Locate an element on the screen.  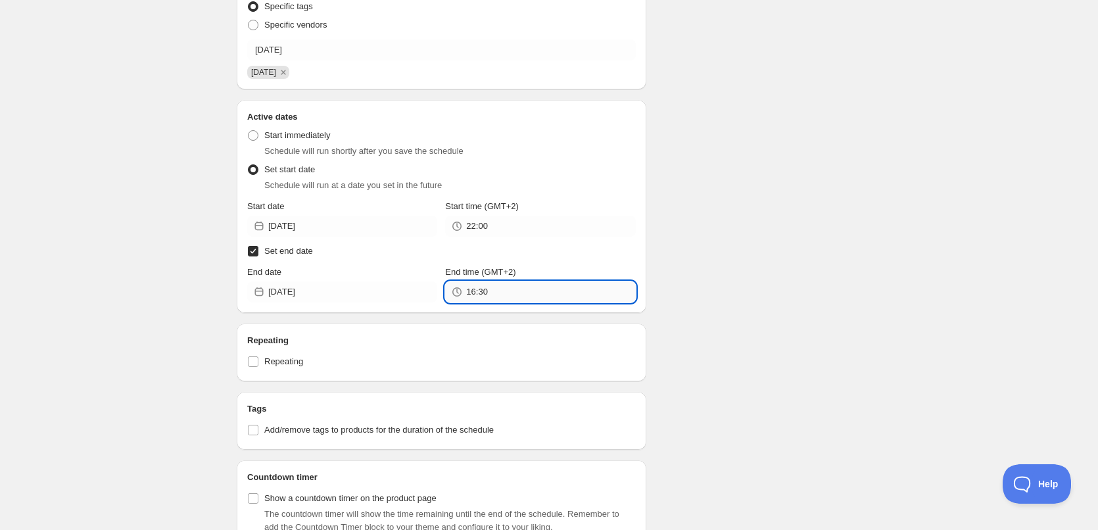
span: Show a countdown timer on the product page is located at coordinates (351, 498).